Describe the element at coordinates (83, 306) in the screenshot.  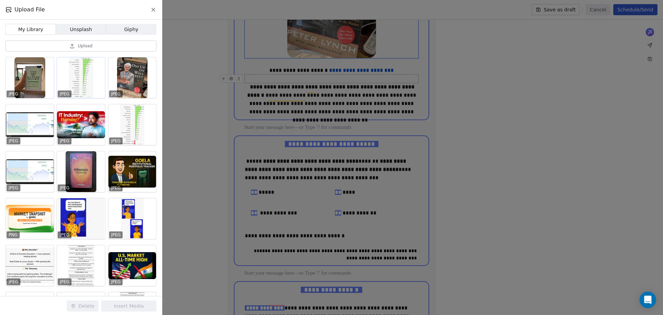
I see `button: Delete` at that location.